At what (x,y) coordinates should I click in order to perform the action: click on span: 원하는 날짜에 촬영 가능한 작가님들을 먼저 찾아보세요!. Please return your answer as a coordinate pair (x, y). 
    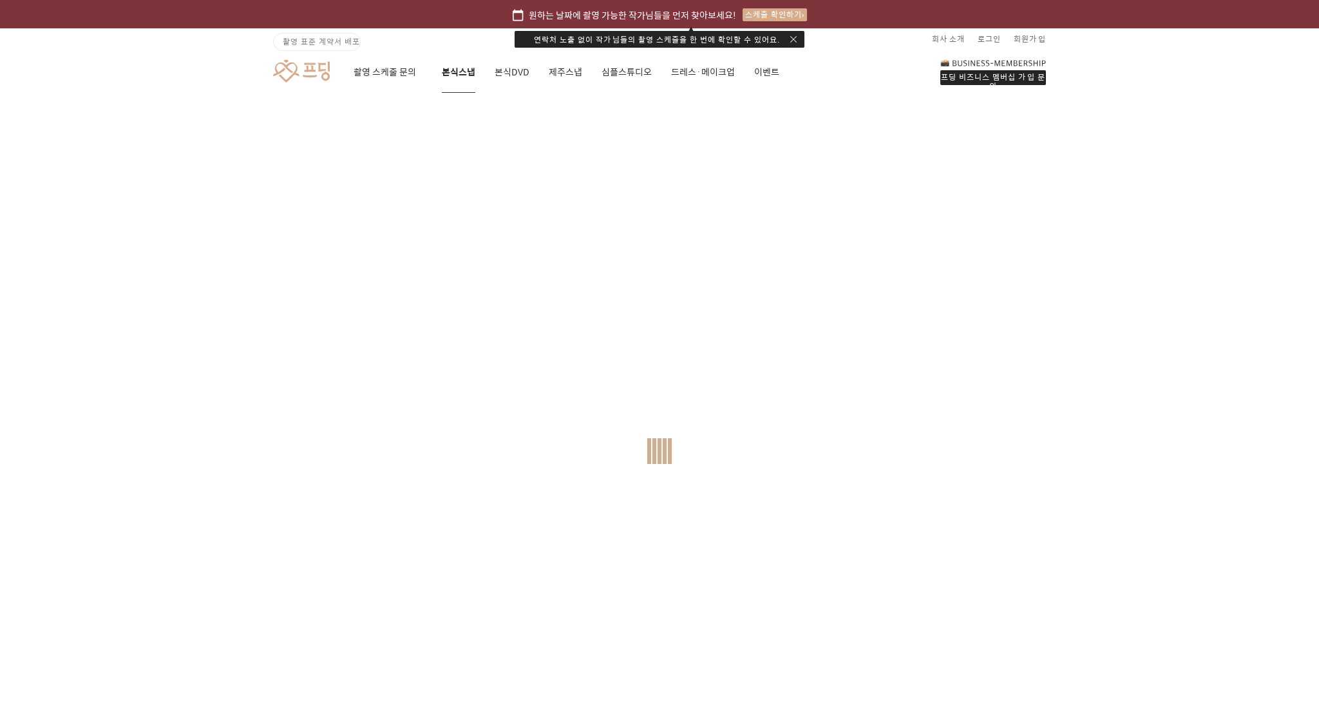
    Looking at the image, I should click on (632, 15).